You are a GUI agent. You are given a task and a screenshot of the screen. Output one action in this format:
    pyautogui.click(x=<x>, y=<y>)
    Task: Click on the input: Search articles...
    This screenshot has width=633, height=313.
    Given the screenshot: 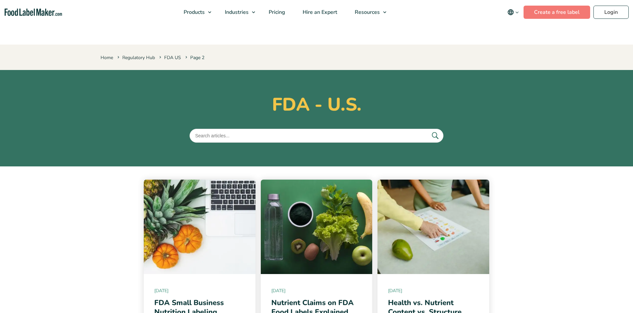 What is the action you would take?
    pyautogui.click(x=317, y=136)
    